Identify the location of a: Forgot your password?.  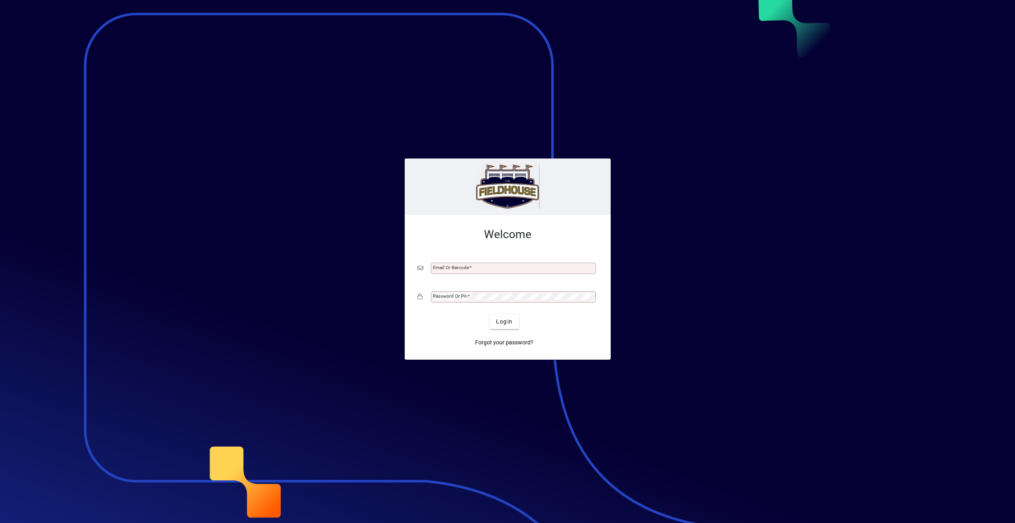
(504, 343).